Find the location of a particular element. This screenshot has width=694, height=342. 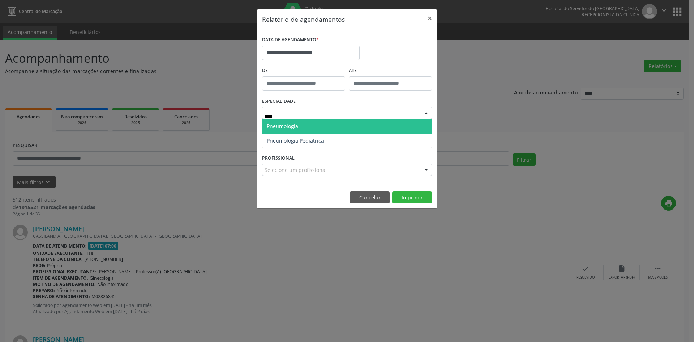

button: Imprimir is located at coordinates (412, 197).